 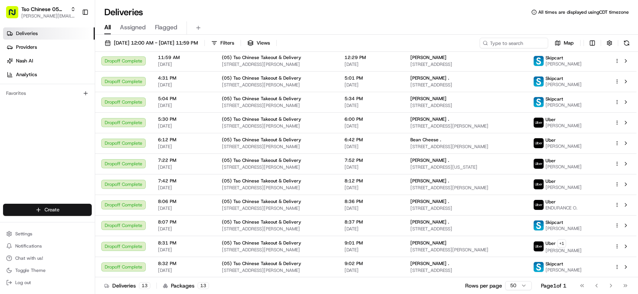 What do you see at coordinates (133, 27) in the screenshot?
I see `span: Assigned` at bounding box center [133, 27].